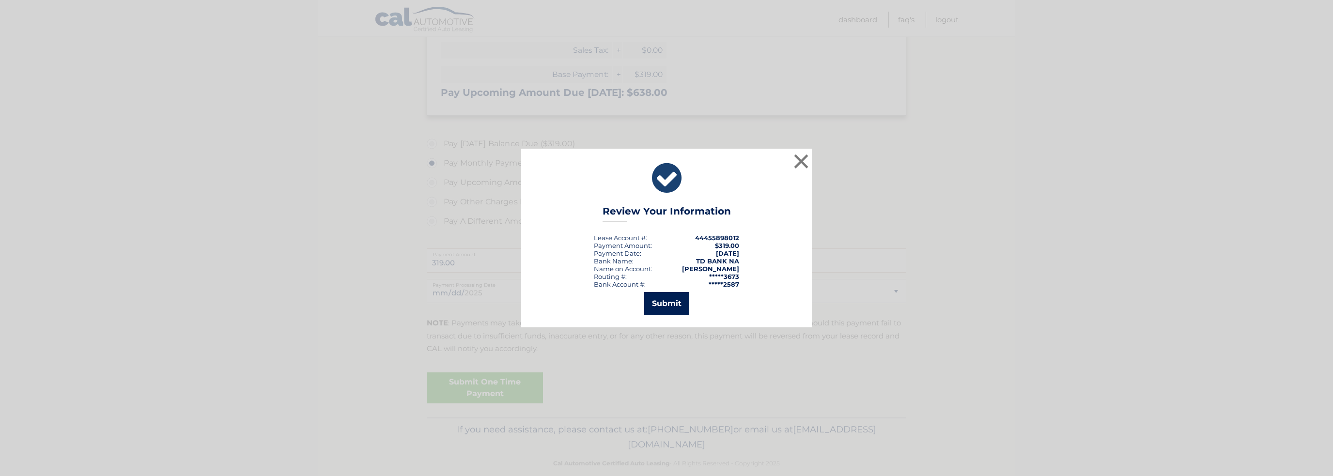  I want to click on div: Lease Account #:, so click(620, 238).